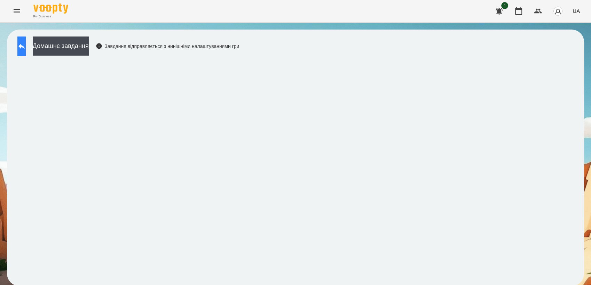 Image resolution: width=591 pixels, height=285 pixels. Describe the element at coordinates (167, 46) in the screenshot. I see `div: Завдання відправляється з нинішніми налаштуваннями гри` at that location.